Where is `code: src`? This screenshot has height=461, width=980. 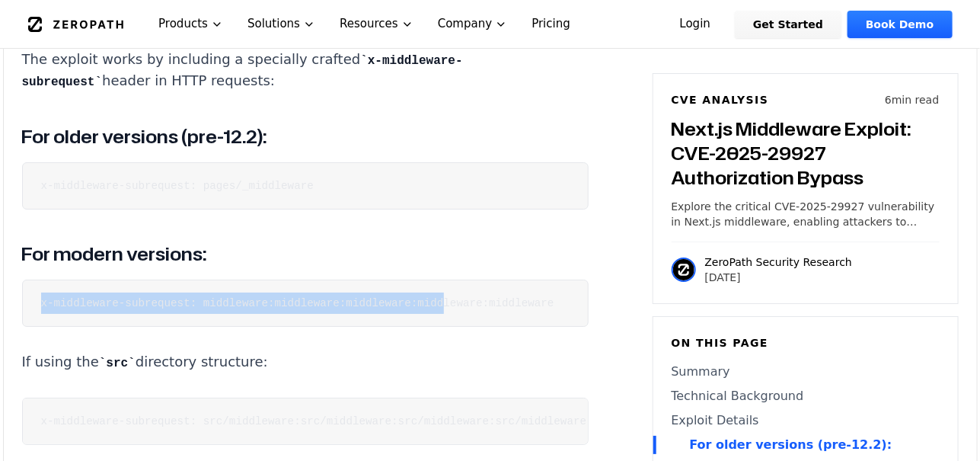 code: src is located at coordinates (117, 363).